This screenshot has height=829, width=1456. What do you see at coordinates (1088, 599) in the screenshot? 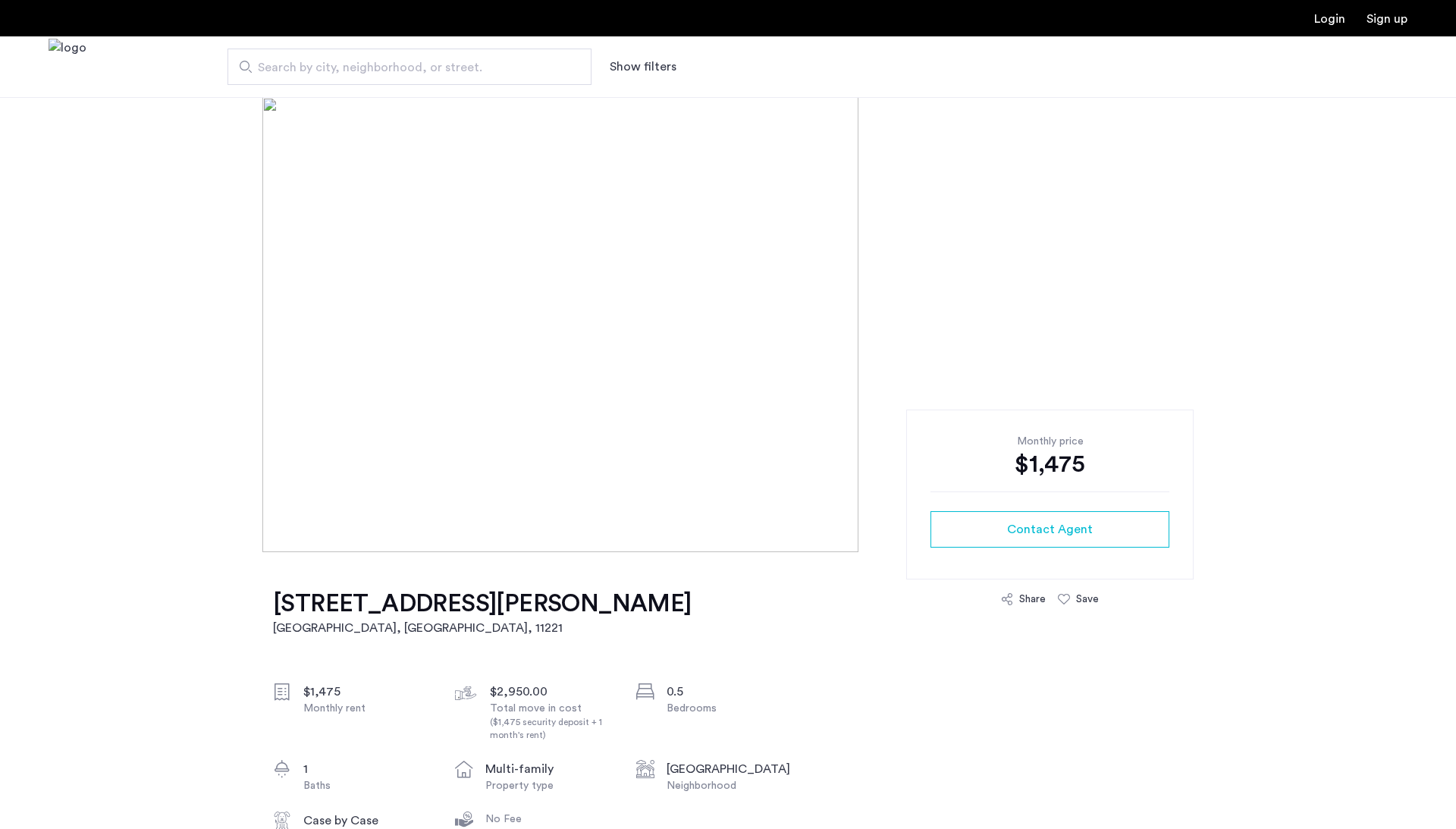
I see `div: Save` at bounding box center [1088, 599].